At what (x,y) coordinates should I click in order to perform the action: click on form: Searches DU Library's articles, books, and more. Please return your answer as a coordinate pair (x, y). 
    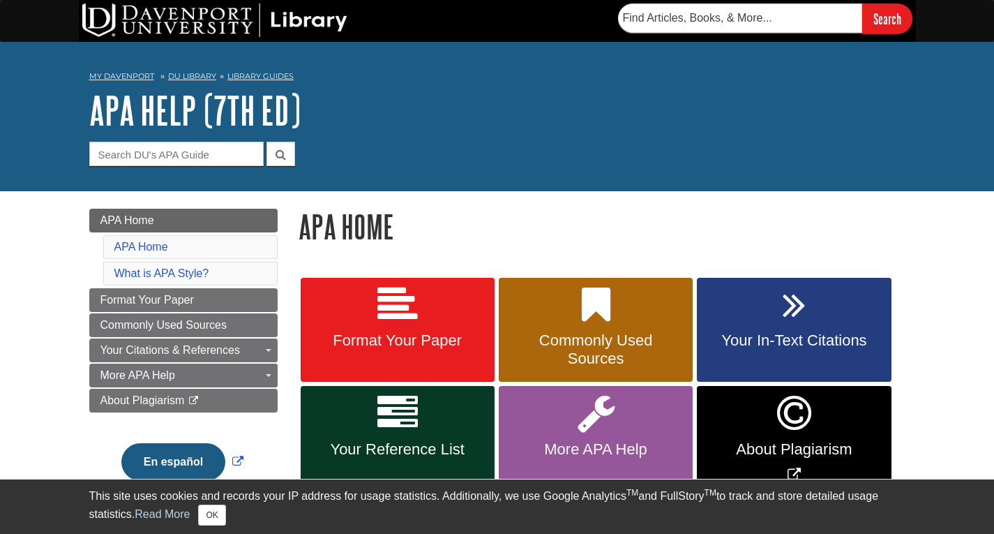
    Looking at the image, I should click on (765, 18).